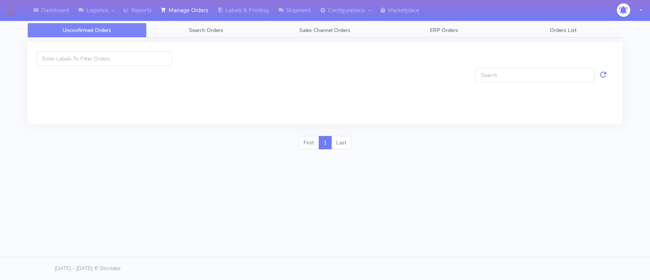 The width and height of the screenshot is (650, 280). What do you see at coordinates (325, 30) in the screenshot?
I see `span: Sales Channel Orders` at bounding box center [325, 30].